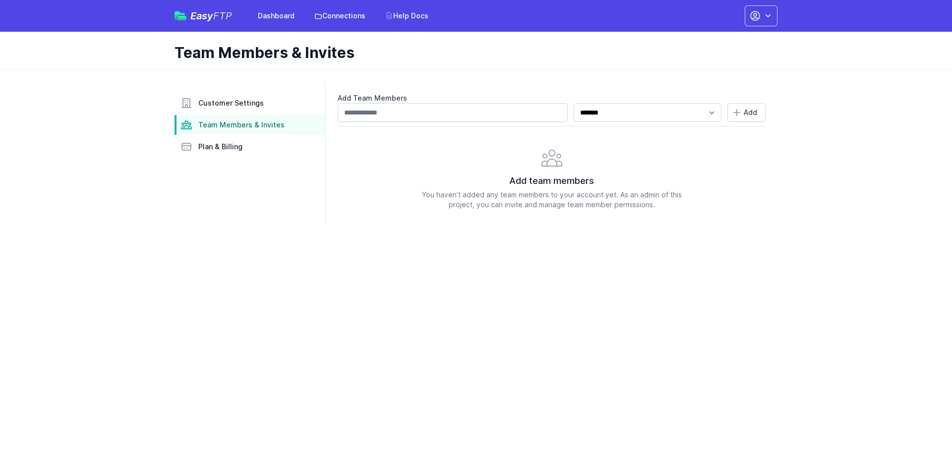 The image size is (952, 463). What do you see at coordinates (231, 103) in the screenshot?
I see `span: Customer Settings` at bounding box center [231, 103].